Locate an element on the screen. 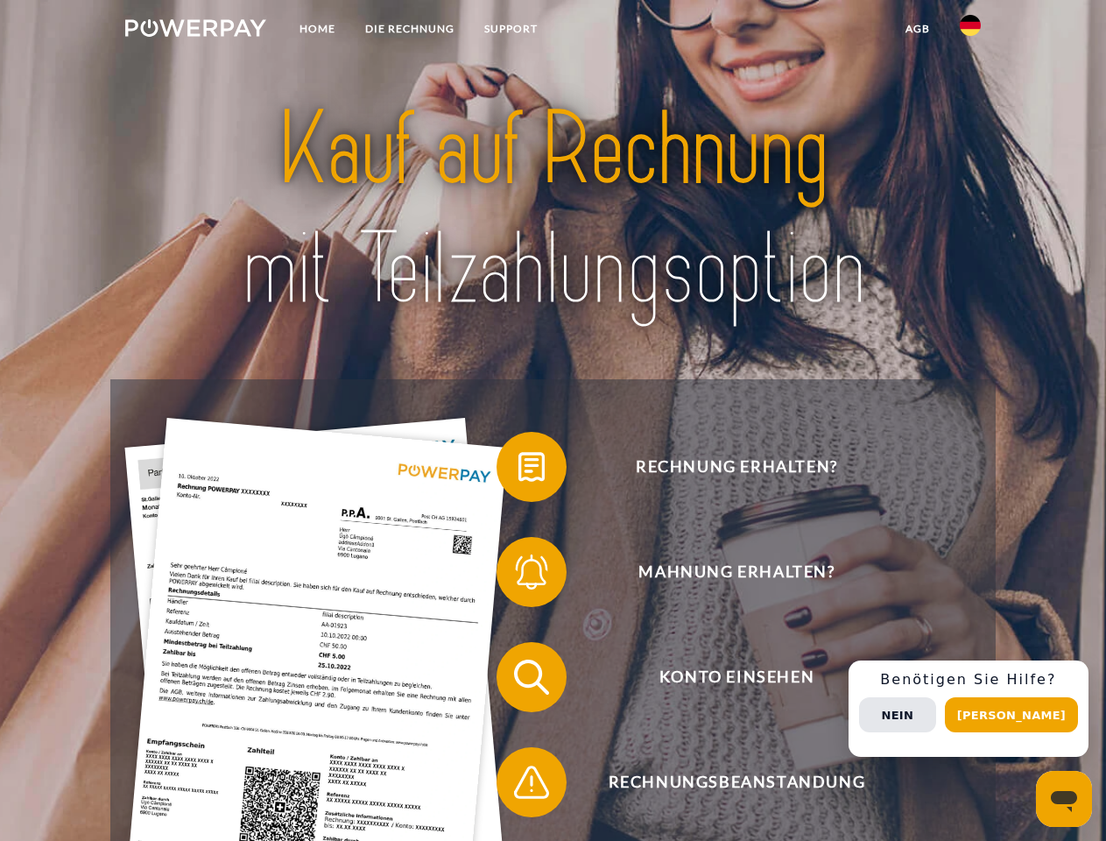 The width and height of the screenshot is (1106, 841). a: Mahnung erhalten? is located at coordinates (724, 572).